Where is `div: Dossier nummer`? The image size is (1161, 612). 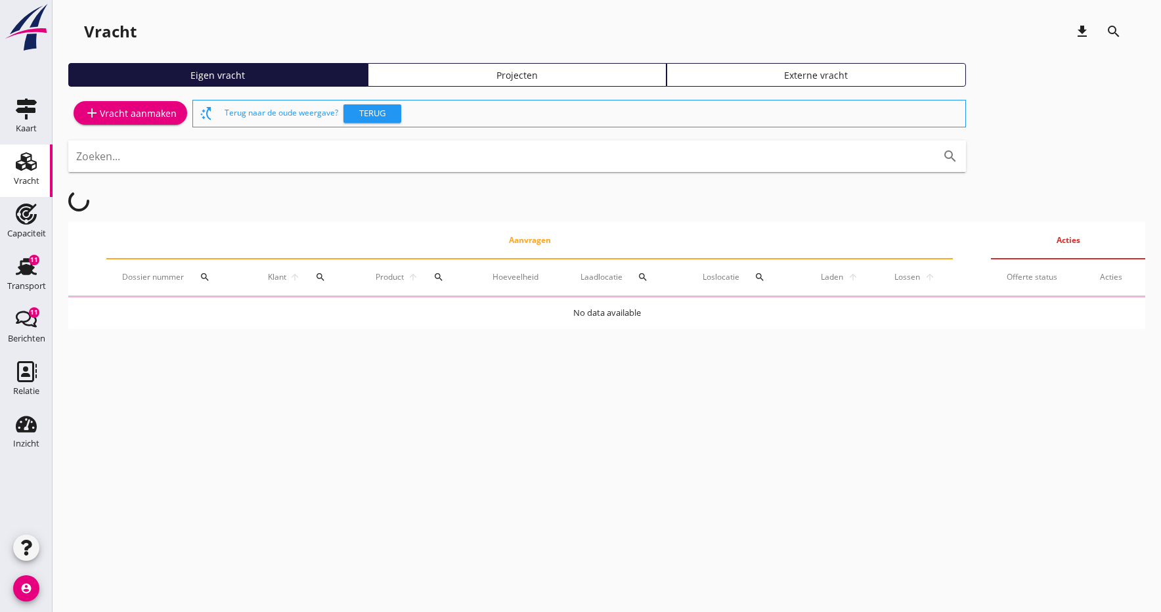 div: Dossier nummer is located at coordinates (179, 277).